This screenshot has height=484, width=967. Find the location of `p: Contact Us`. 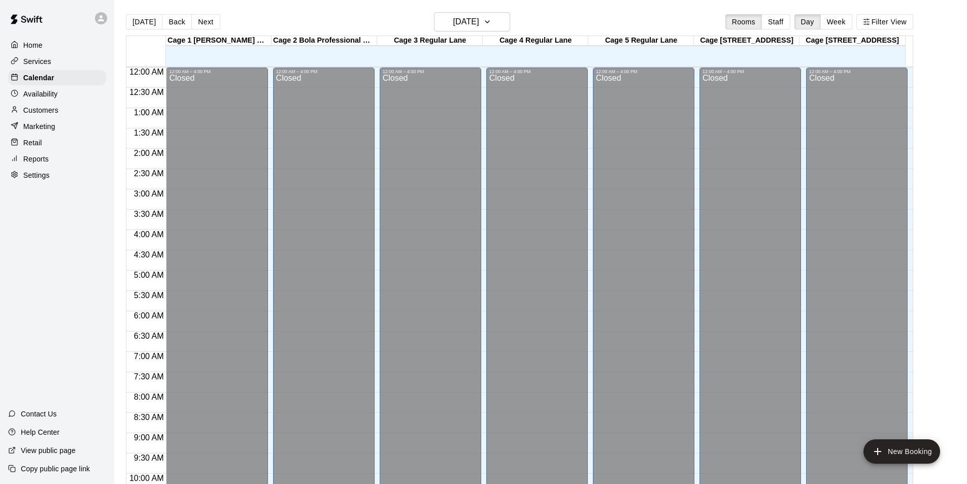

p: Contact Us is located at coordinates (39, 414).